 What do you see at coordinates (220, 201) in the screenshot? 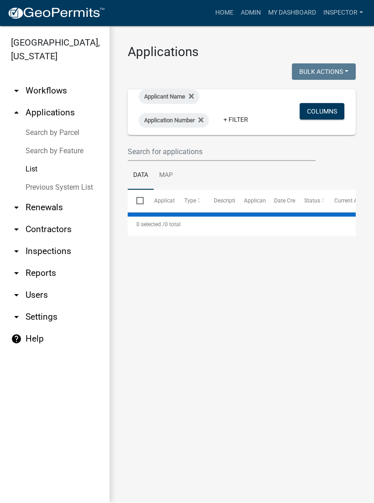
I see `datatable-header-cell: Description` at bounding box center [220, 201].